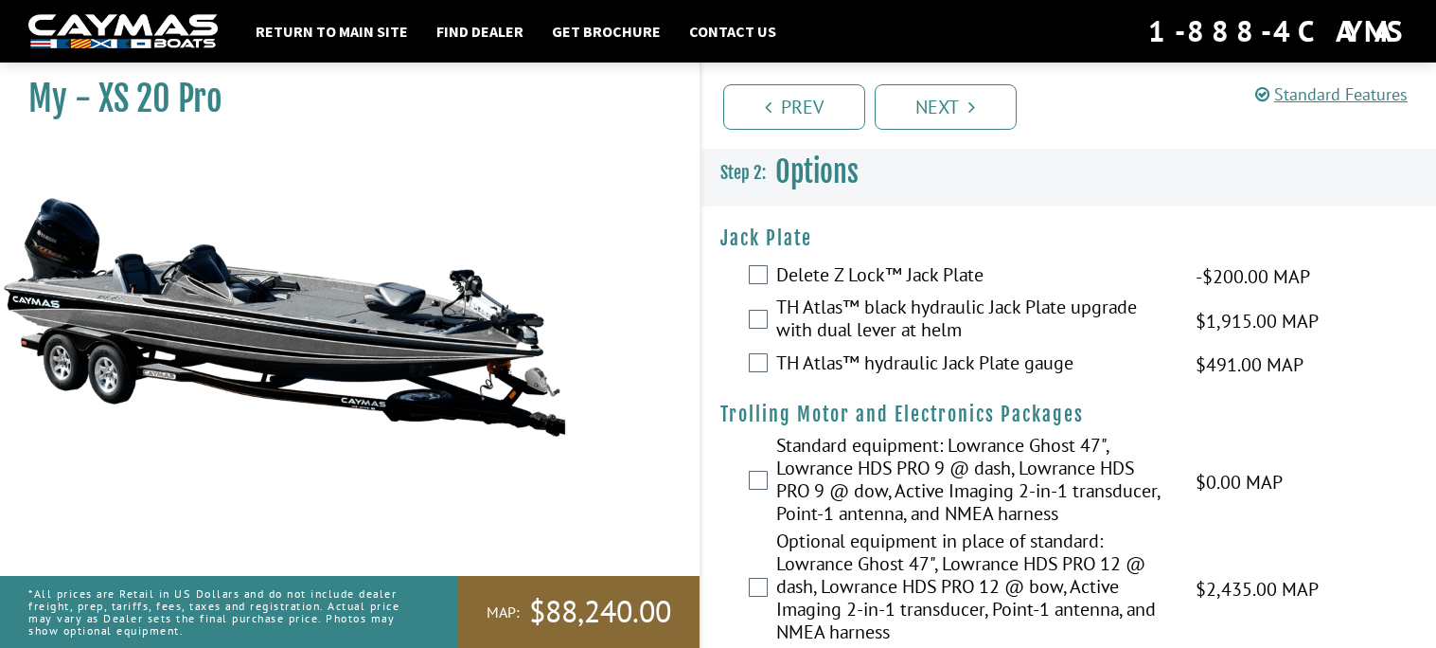 This screenshot has width=1436, height=648. I want to click on span: $491.00 MAP, so click(1250, 365).